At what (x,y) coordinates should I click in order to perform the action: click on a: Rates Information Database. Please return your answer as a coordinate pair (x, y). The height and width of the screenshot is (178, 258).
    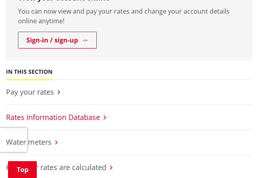
    Looking at the image, I should click on (53, 117).